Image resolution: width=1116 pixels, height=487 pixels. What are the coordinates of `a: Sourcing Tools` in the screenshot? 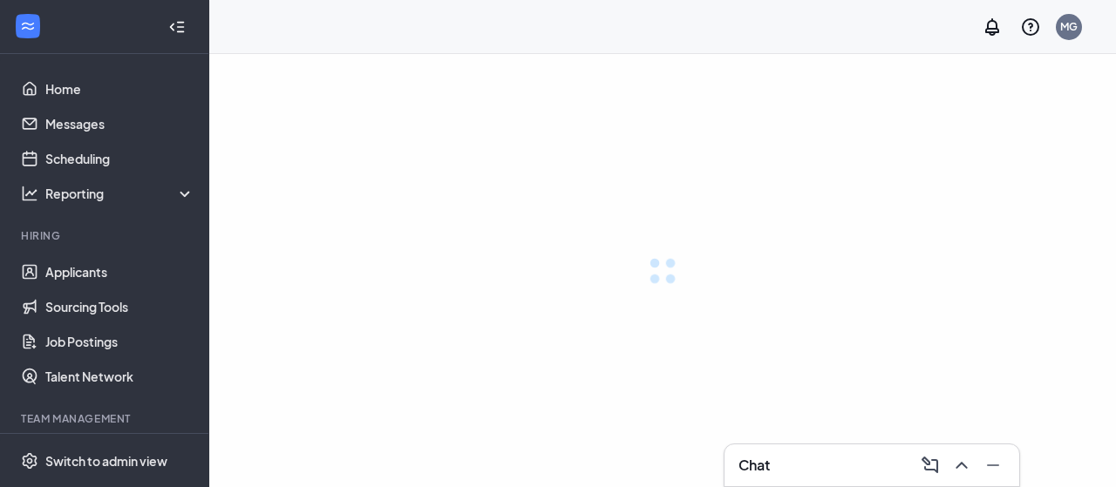 It's located at (119, 307).